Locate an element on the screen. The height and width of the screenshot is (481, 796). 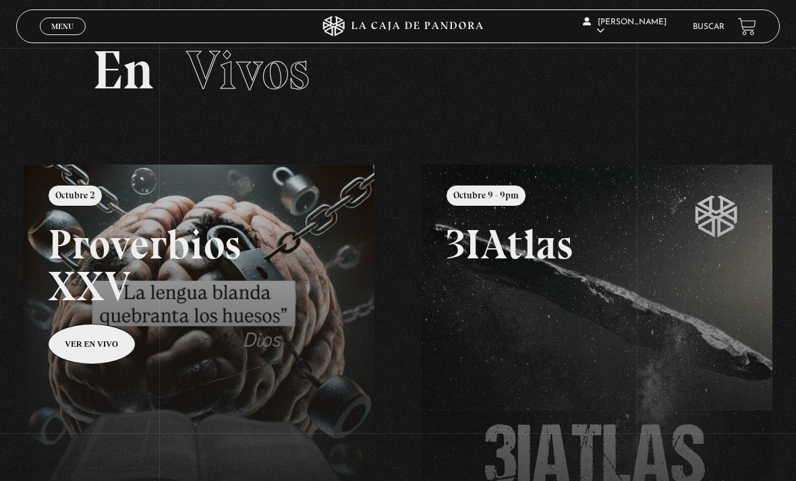
h2: En is located at coordinates (398, 70).